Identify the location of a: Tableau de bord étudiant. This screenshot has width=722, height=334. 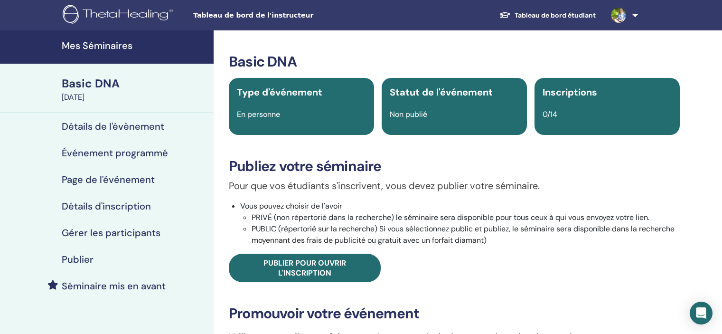
(547, 15).